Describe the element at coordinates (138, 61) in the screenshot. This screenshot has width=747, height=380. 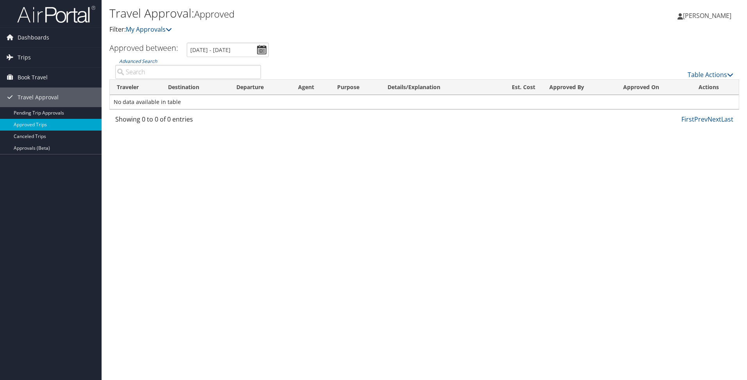
I see `a: Advanced Search` at that location.